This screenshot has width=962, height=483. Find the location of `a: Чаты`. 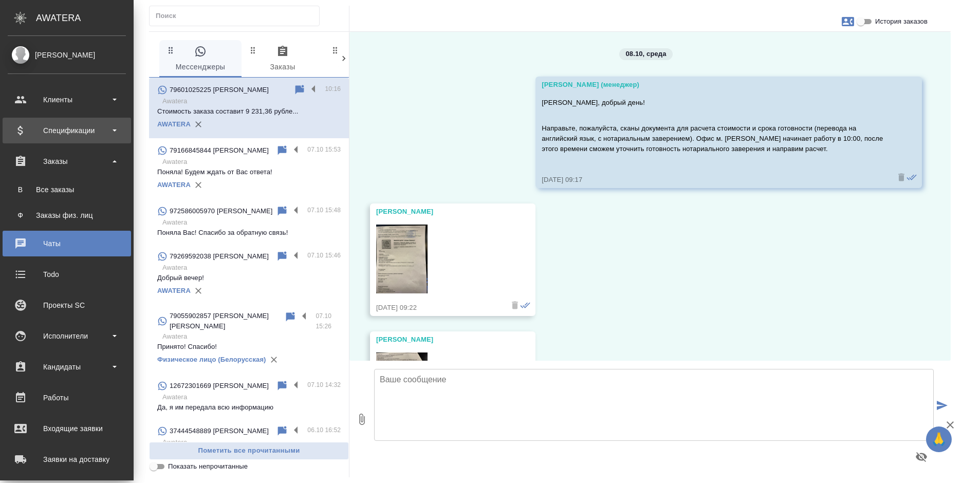

a: Чаты is located at coordinates (67, 243).